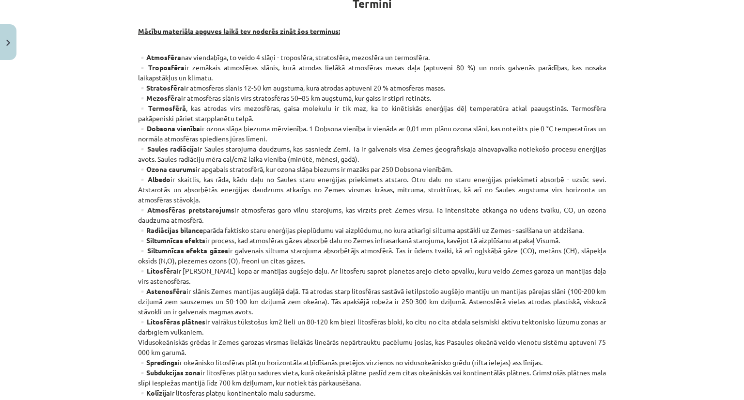 This screenshot has width=744, height=400. What do you see at coordinates (239, 31) in the screenshot?
I see `strong: Mācību materiāla apguves laikā tev noderēs zināt šos terminus:` at bounding box center [239, 31].